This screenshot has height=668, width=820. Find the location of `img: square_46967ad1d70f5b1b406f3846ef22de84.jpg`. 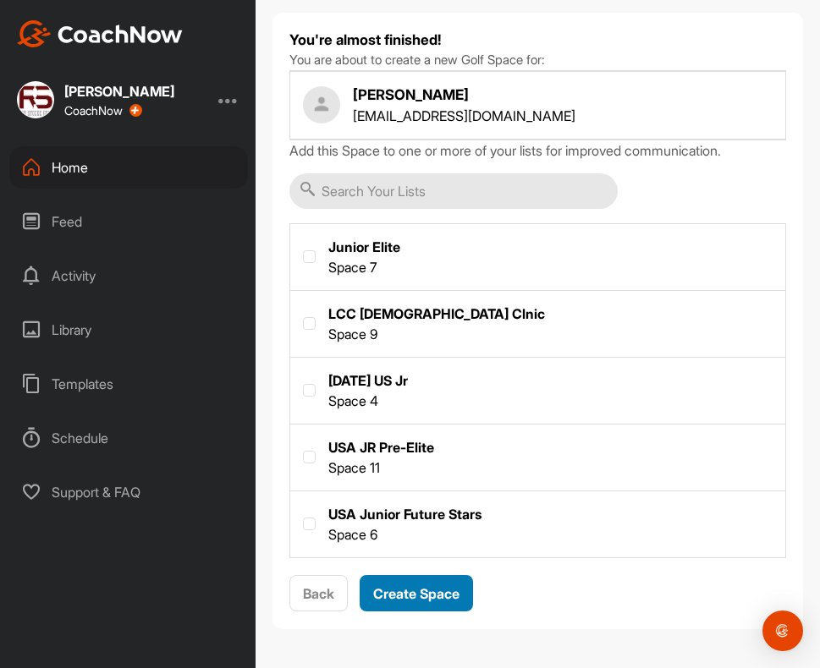

img: square_46967ad1d70f5b1b406f3846ef22de84.jpg is located at coordinates (36, 100).